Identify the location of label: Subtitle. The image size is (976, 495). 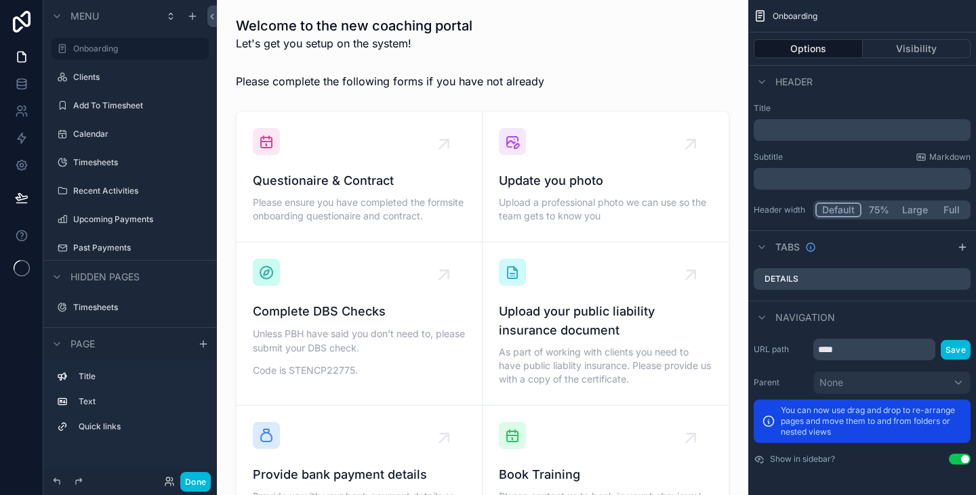
(768, 157).